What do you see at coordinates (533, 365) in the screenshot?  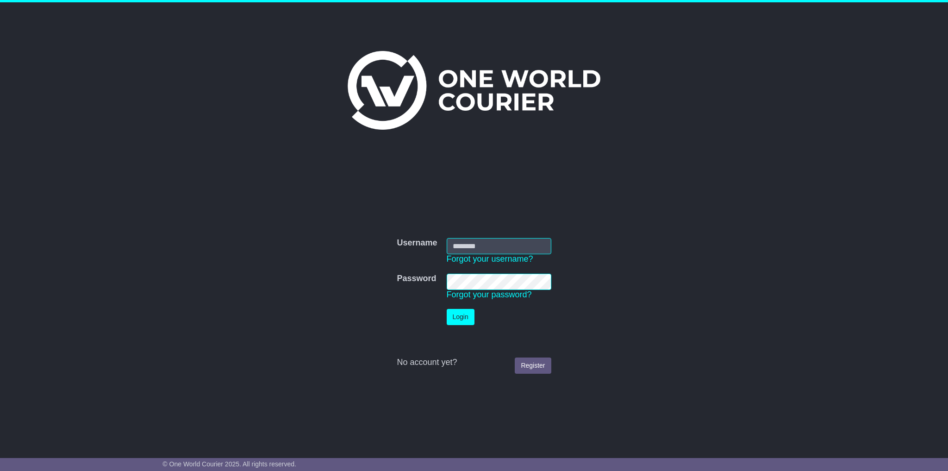 I see `a: Register` at bounding box center [533, 365].